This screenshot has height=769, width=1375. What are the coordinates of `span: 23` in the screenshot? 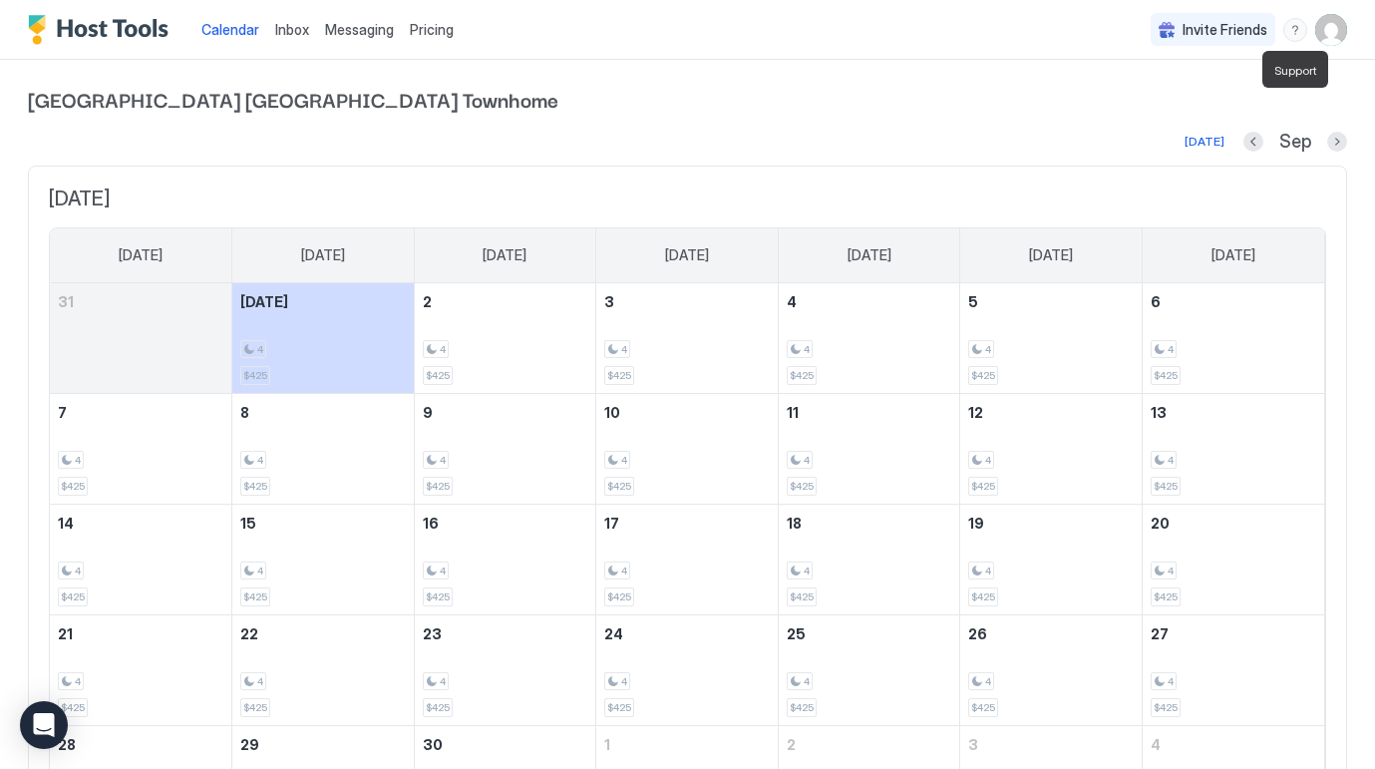 It's located at (432, 633).